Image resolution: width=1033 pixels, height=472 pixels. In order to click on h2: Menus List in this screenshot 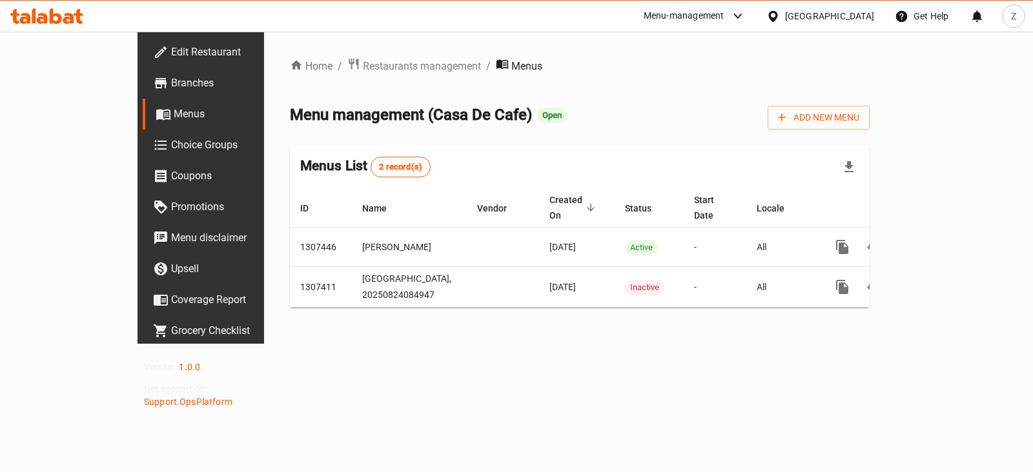, I will do `click(365, 167)`.